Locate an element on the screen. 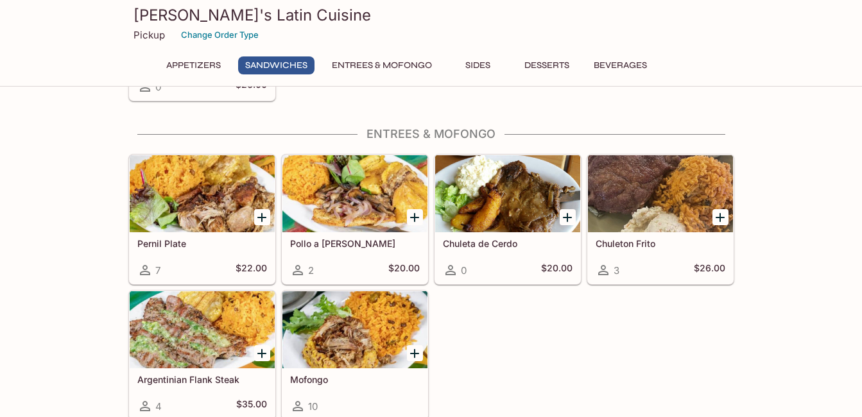  button: Add Mofongo is located at coordinates (414, 353).